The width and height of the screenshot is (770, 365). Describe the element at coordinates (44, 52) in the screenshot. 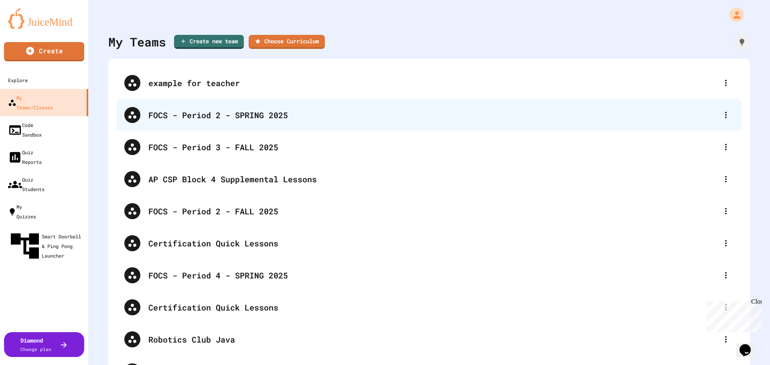

I see `a: Create` at that location.